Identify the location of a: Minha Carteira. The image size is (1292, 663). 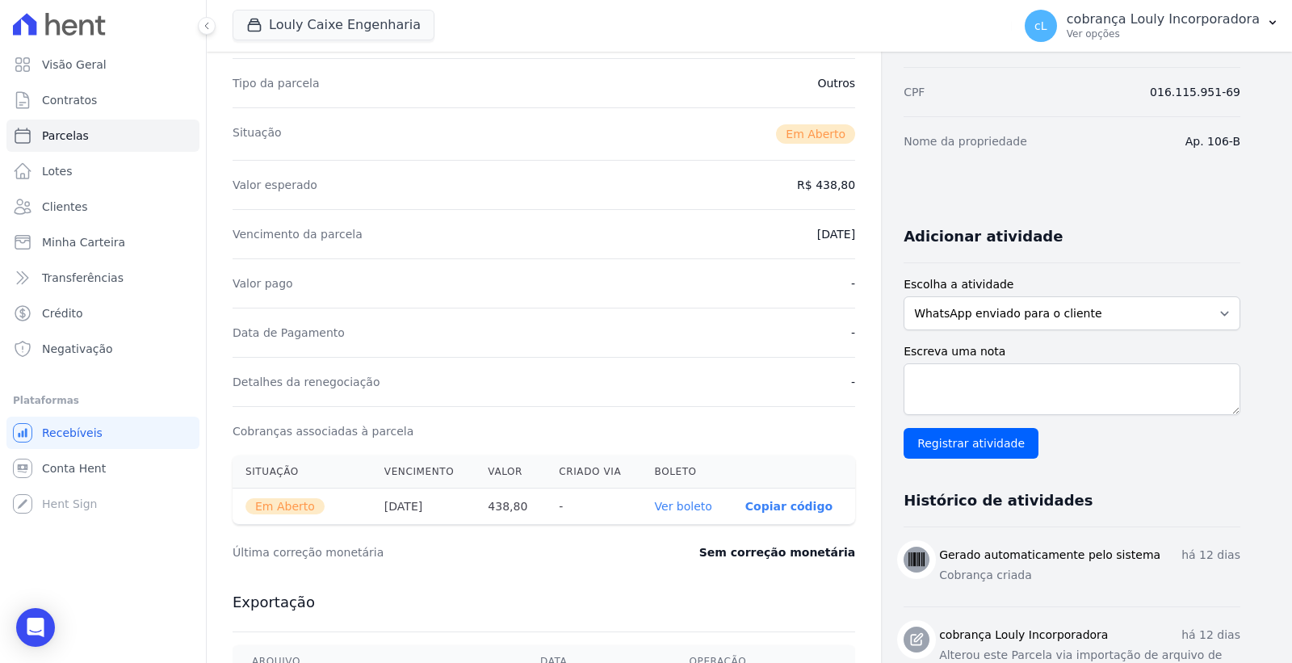
(103, 242).